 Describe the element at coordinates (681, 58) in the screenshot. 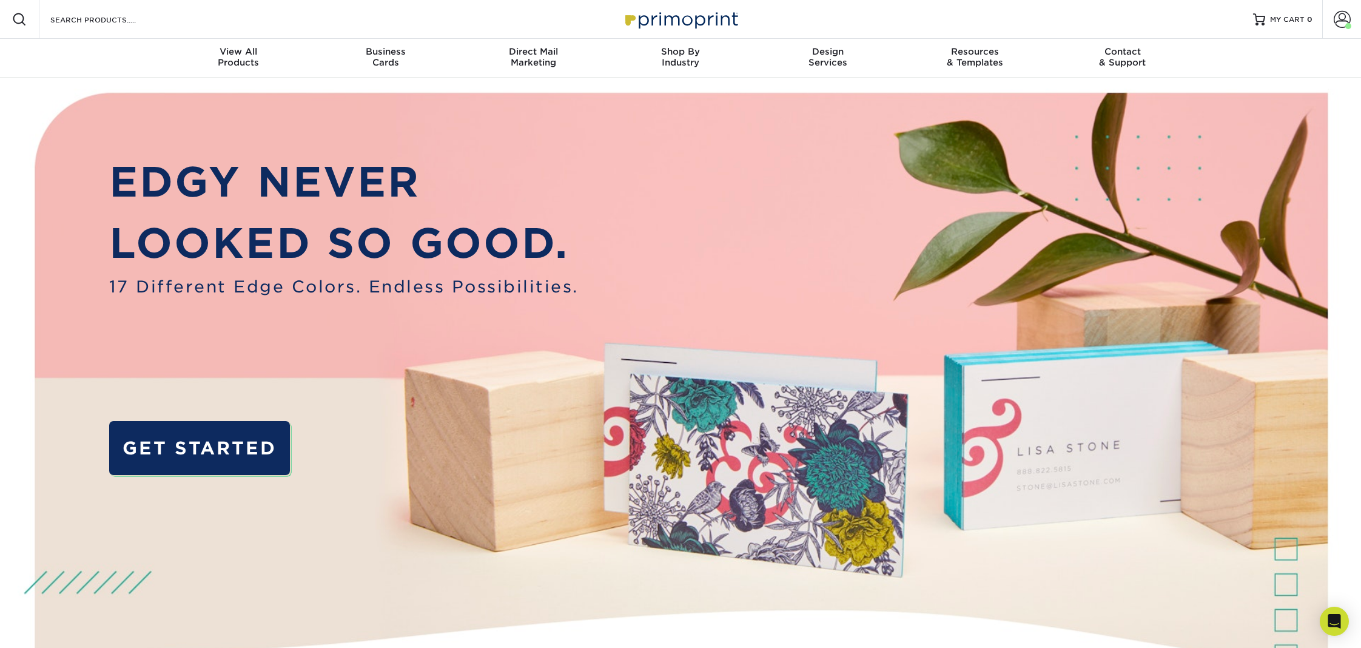

I see `a: Shop ByIndustry` at that location.